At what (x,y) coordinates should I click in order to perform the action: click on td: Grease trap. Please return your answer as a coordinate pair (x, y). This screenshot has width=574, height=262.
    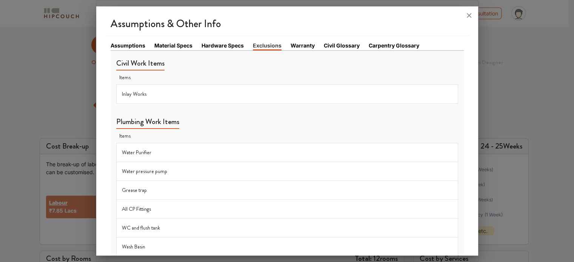
    Looking at the image, I should click on (287, 190).